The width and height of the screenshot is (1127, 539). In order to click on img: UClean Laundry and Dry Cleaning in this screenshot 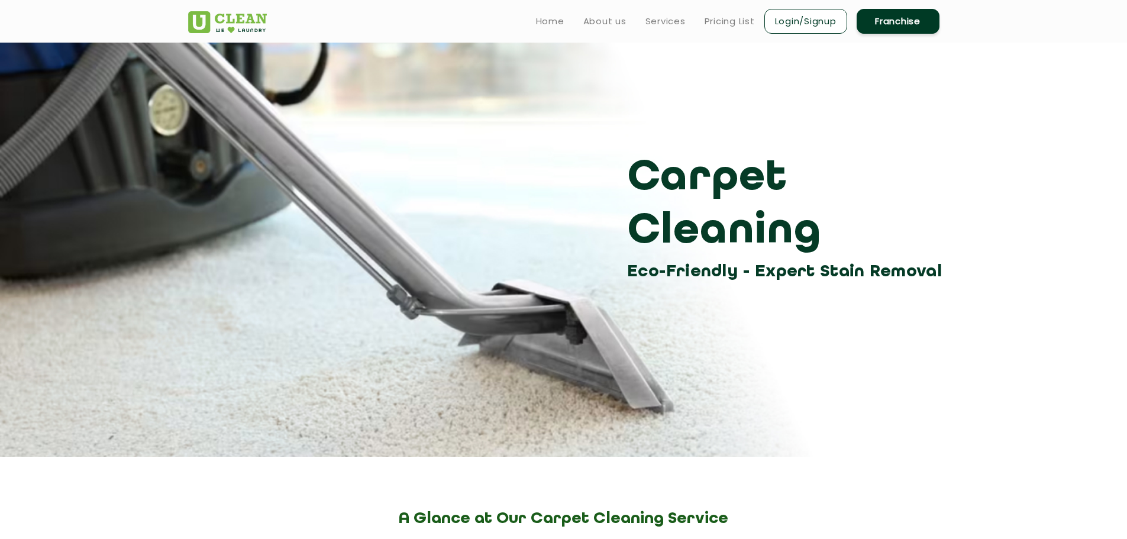, I will do `click(227, 22)`.